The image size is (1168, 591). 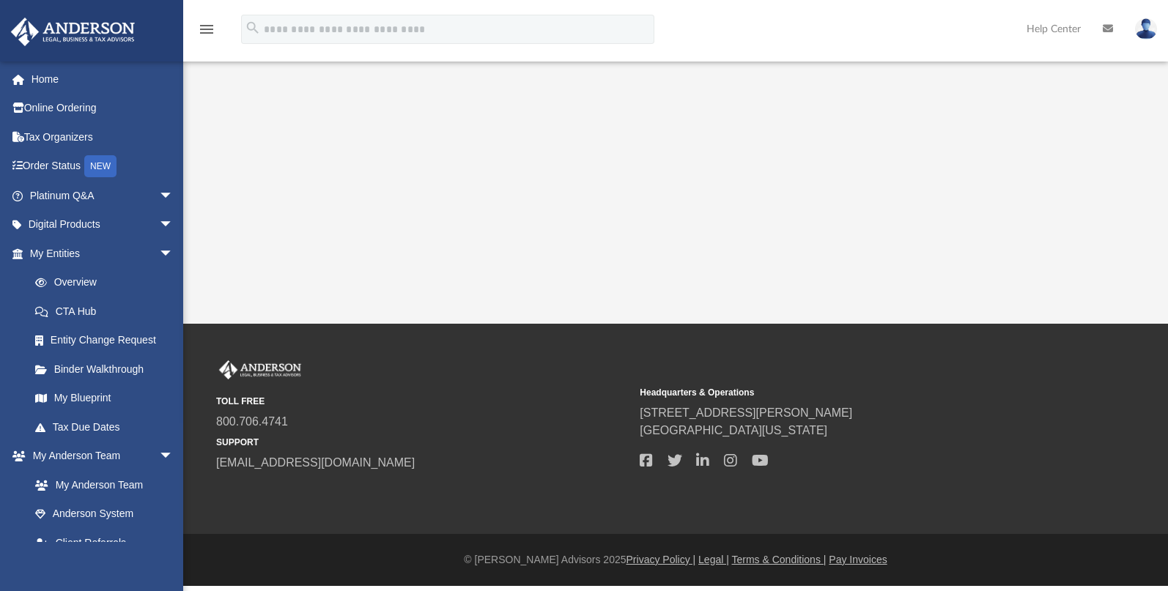 I want to click on a: Legal |, so click(x=714, y=560).